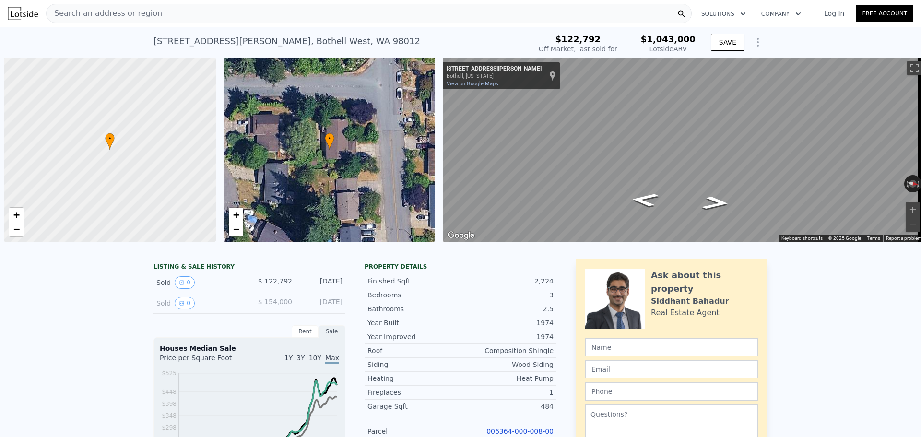 The height and width of the screenshot is (437, 921). What do you see at coordinates (414, 337) in the screenshot?
I see `div: Year Improved` at bounding box center [414, 337].